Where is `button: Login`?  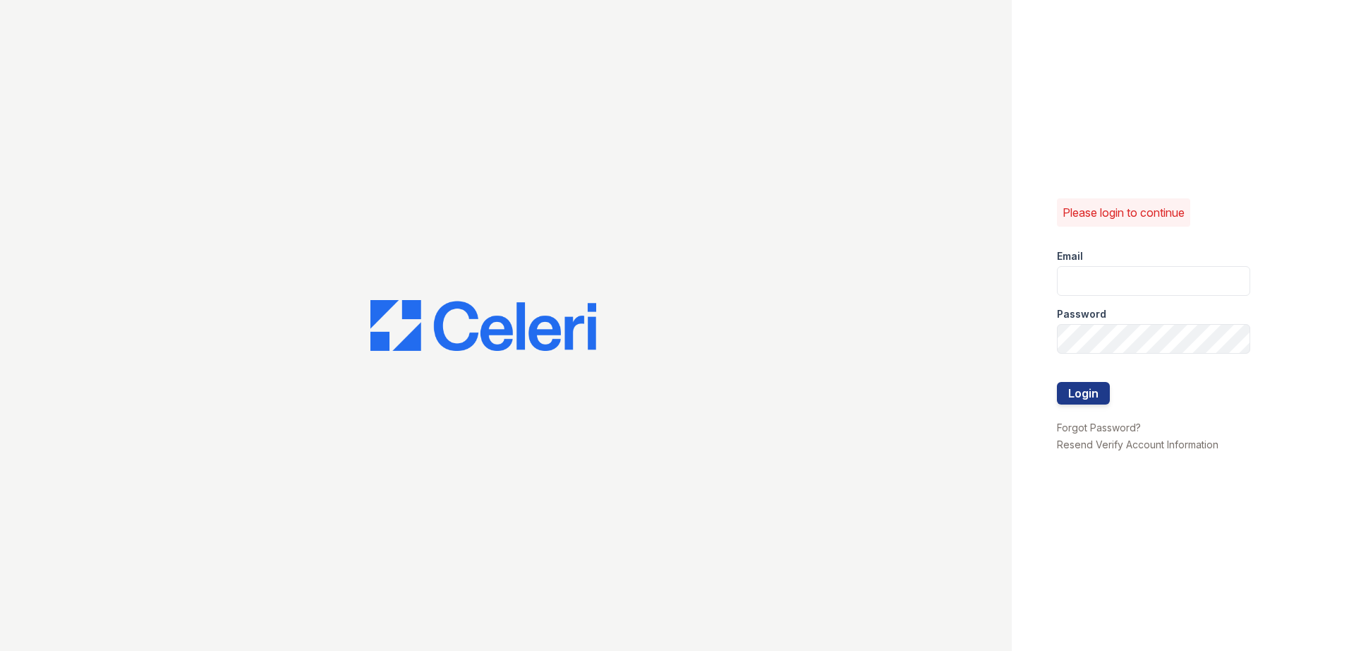 button: Login is located at coordinates (1083, 393).